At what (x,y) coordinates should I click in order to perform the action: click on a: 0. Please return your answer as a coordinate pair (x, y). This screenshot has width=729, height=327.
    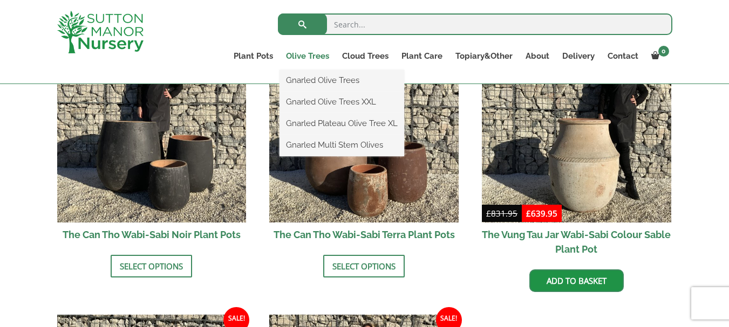
    Looking at the image, I should click on (658, 56).